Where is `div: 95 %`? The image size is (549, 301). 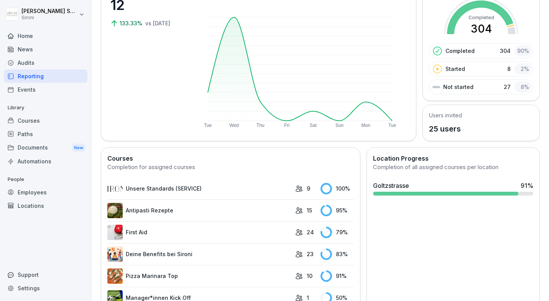 div: 95 % is located at coordinates (338, 211).